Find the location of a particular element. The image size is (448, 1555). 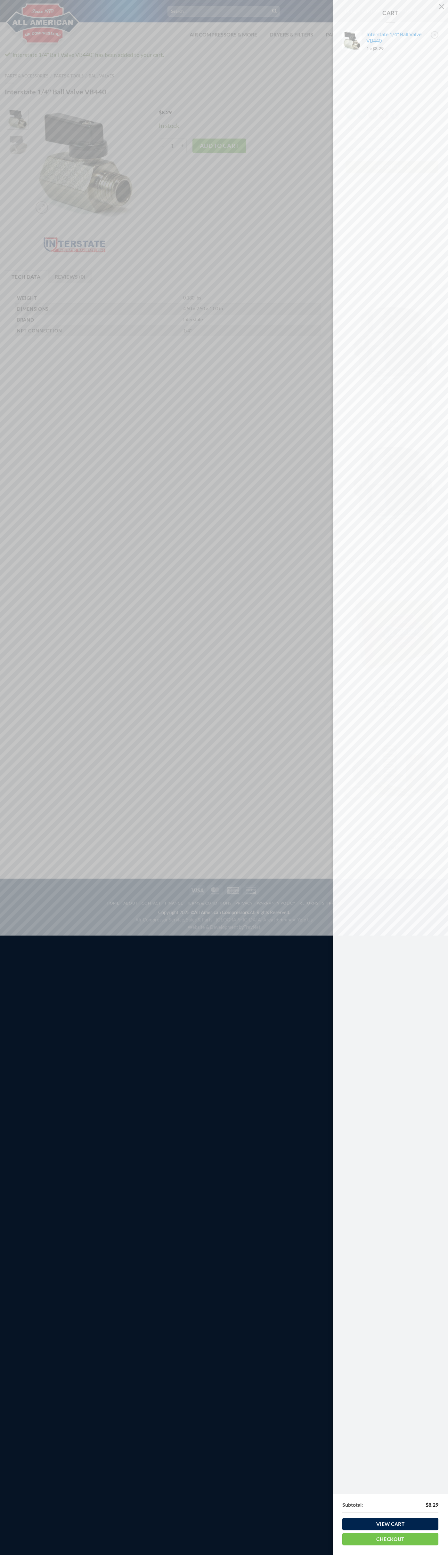

span: Cart is located at coordinates (390, 13).